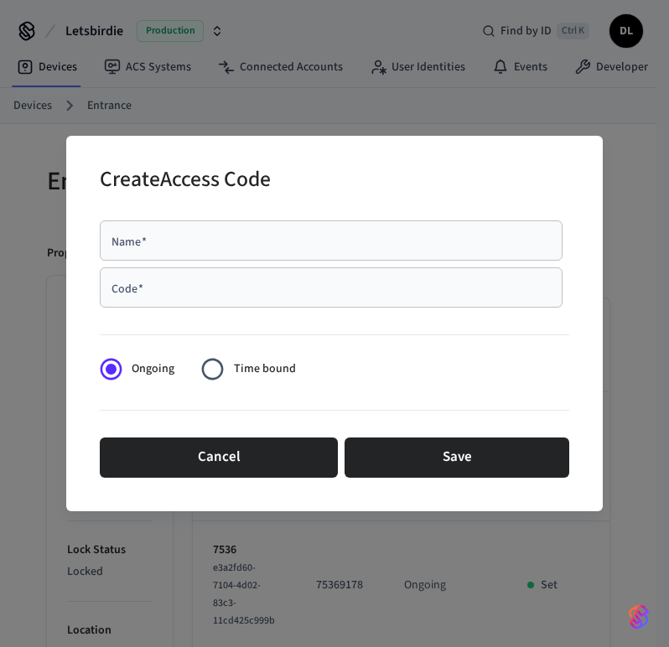  I want to click on span: Time bound, so click(265, 369).